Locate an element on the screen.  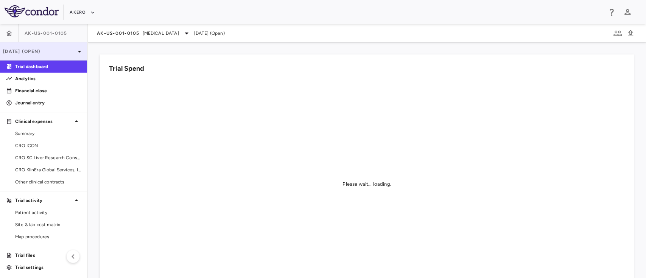
img: logo-full-SnFGN8VE.png is located at coordinates (31, 11).